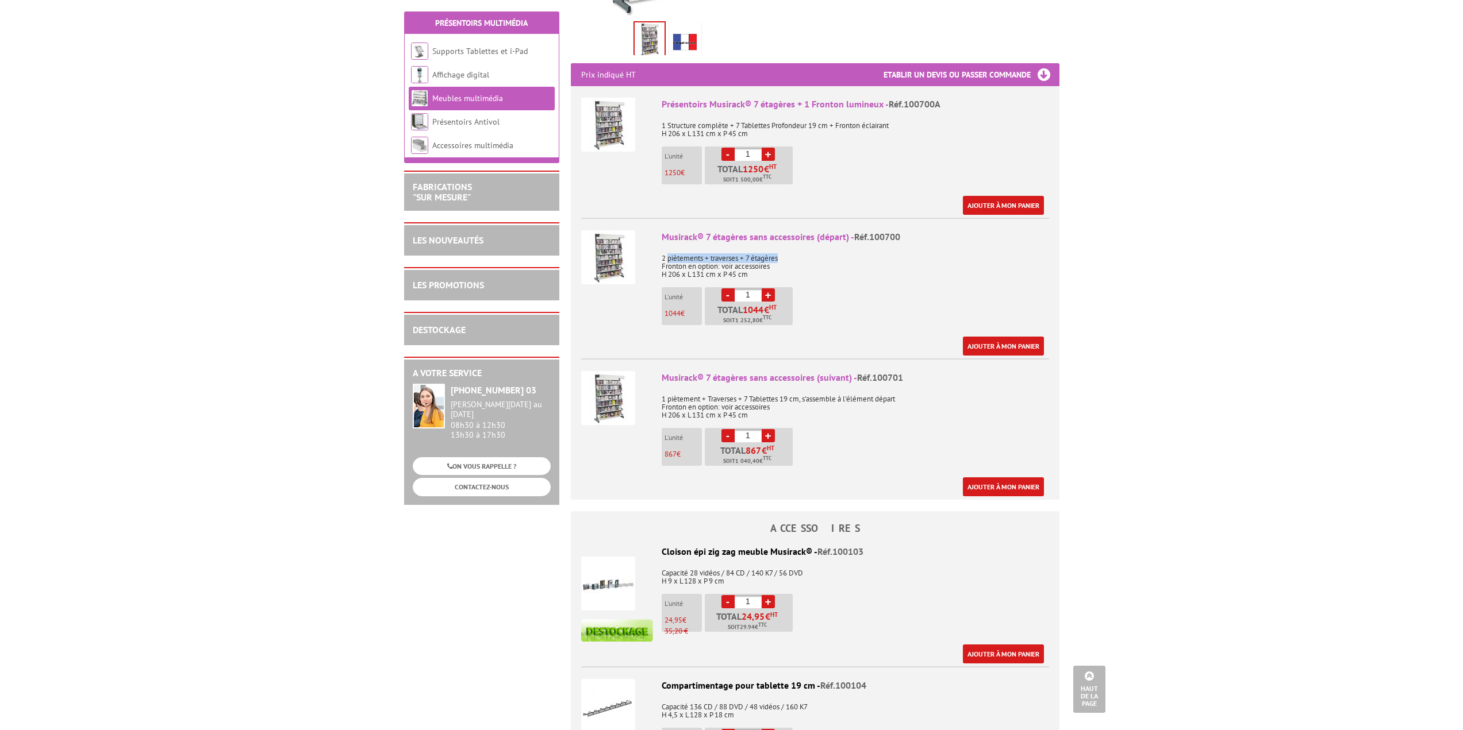 Image resolution: width=1463 pixels, height=730 pixels. What do you see at coordinates (855, 403) in the screenshot?
I see `p: 1 piètement + Traverses + 7 Tablettes 19 cm, s'assemble à l'élément départ Fronton en option: voi...` at bounding box center [855, 403].